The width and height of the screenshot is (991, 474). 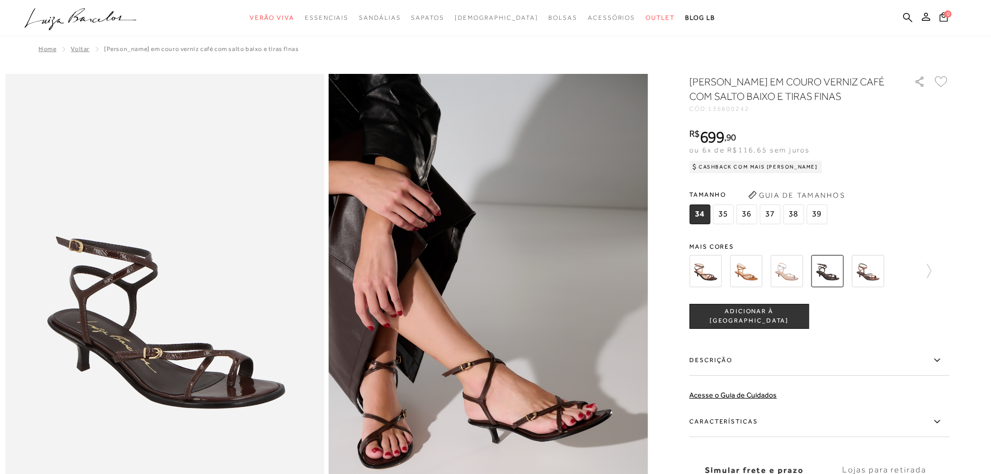 What do you see at coordinates (820, 361) in the screenshot?
I see `label: Descrição` at bounding box center [820, 361].